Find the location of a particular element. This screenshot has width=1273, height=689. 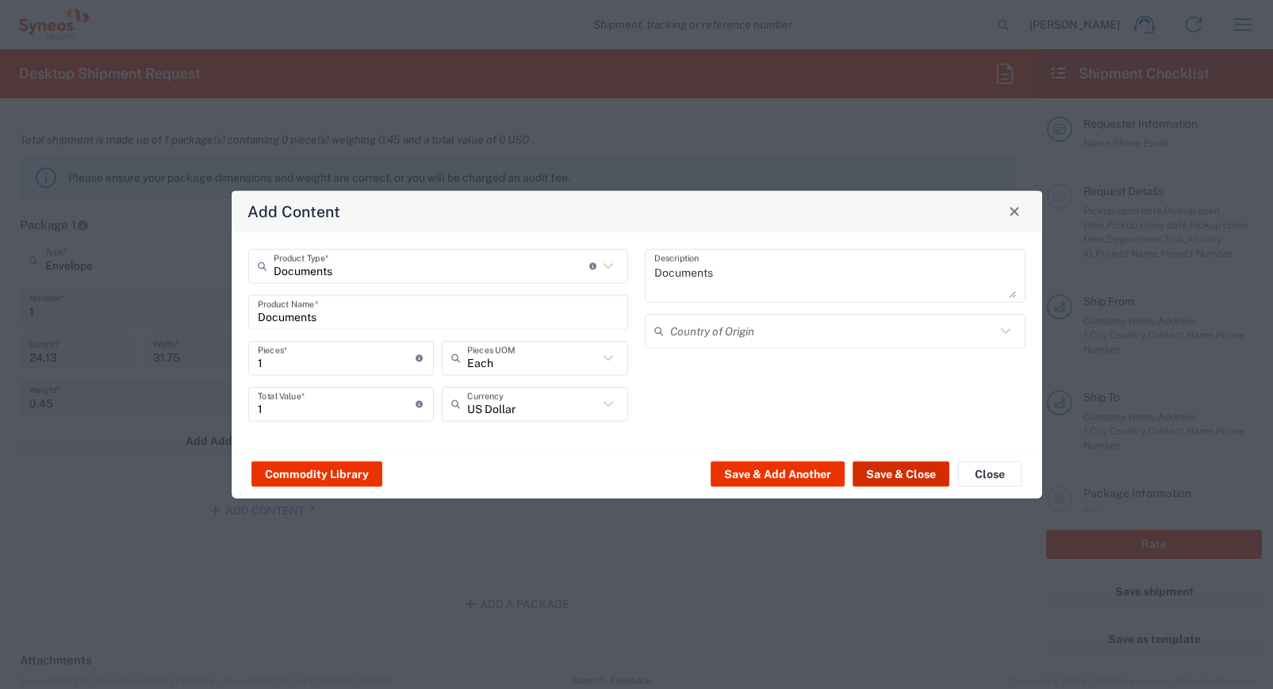

h4: Add Content is located at coordinates (294, 211).